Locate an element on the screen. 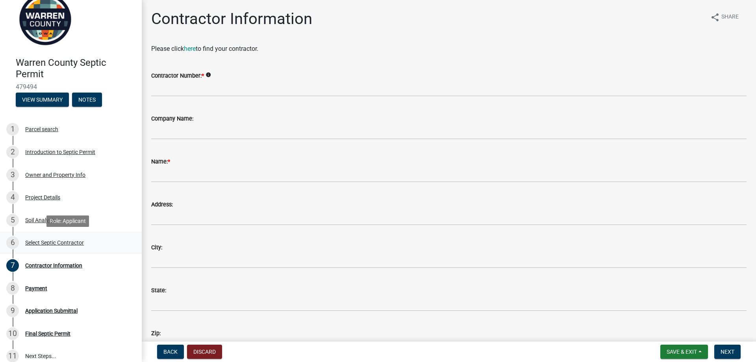 The width and height of the screenshot is (756, 362). div: Payment is located at coordinates (36, 288).